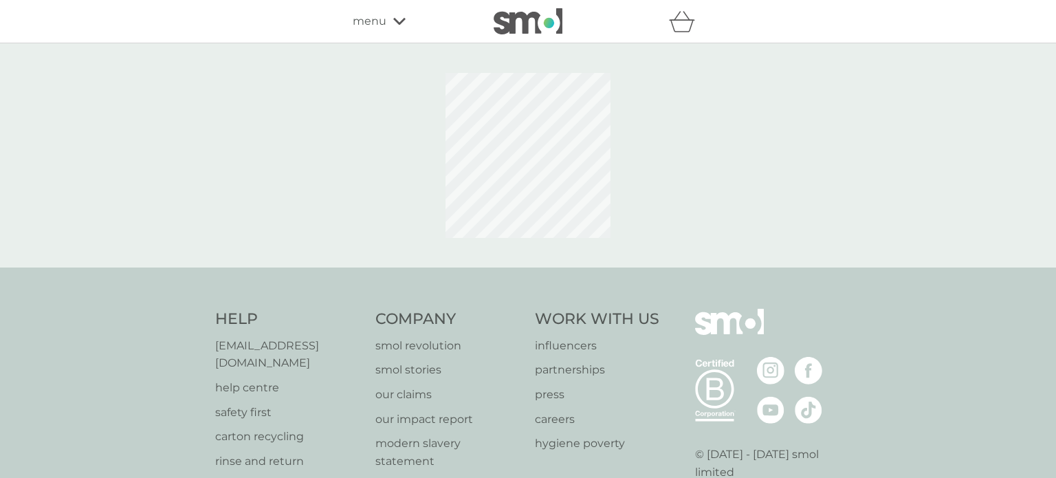 This screenshot has width=1056, height=478. I want to click on a: press, so click(597, 395).